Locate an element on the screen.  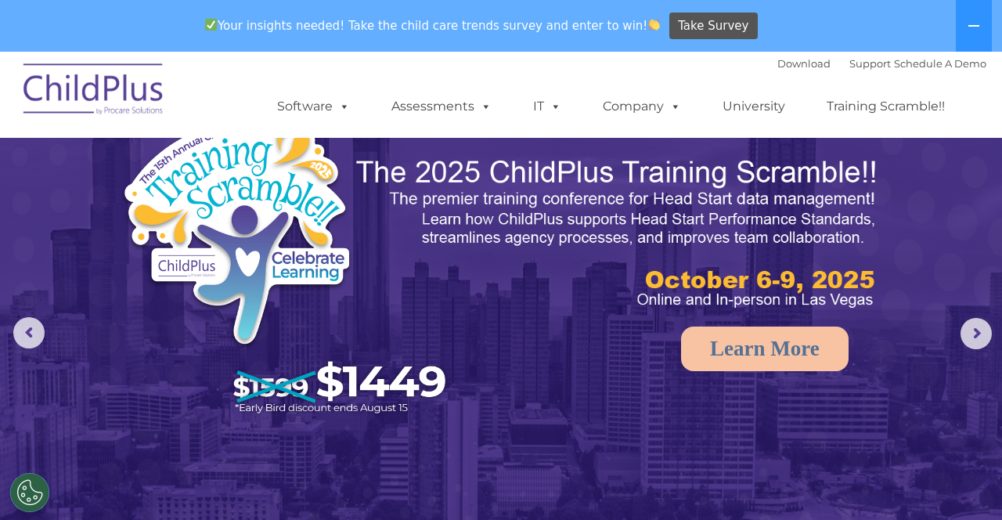
a: Schedule A Demo is located at coordinates (940, 63).